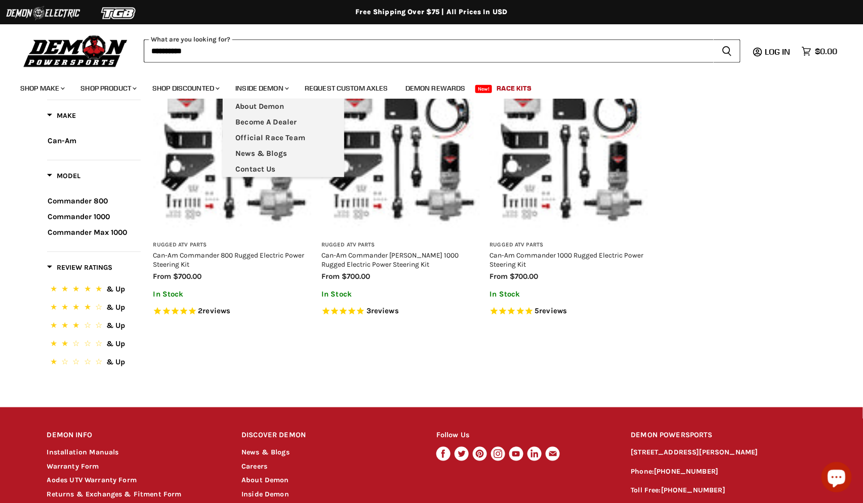  Describe the element at coordinates (64, 176) in the screenshot. I see `span: Model` at that location.